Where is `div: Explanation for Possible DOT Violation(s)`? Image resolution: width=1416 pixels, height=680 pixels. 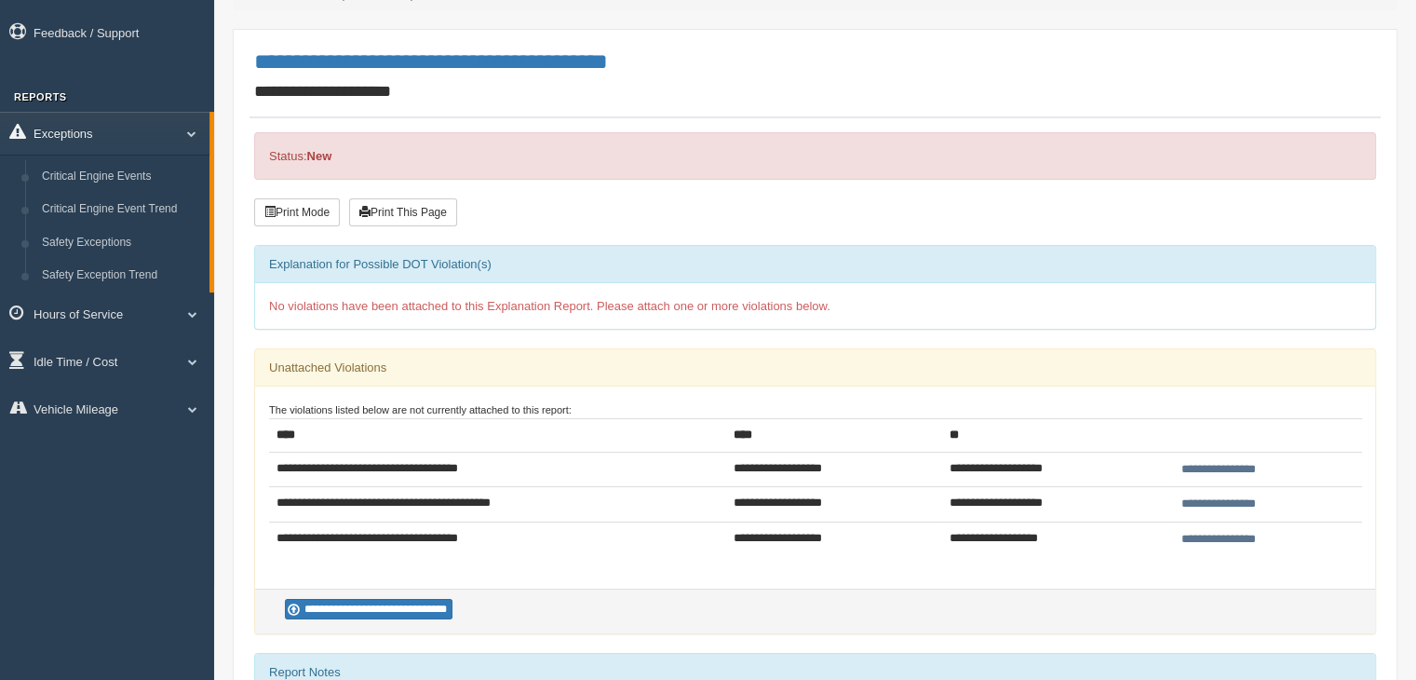
div: Explanation for Possible DOT Violation(s) is located at coordinates (815, 264).